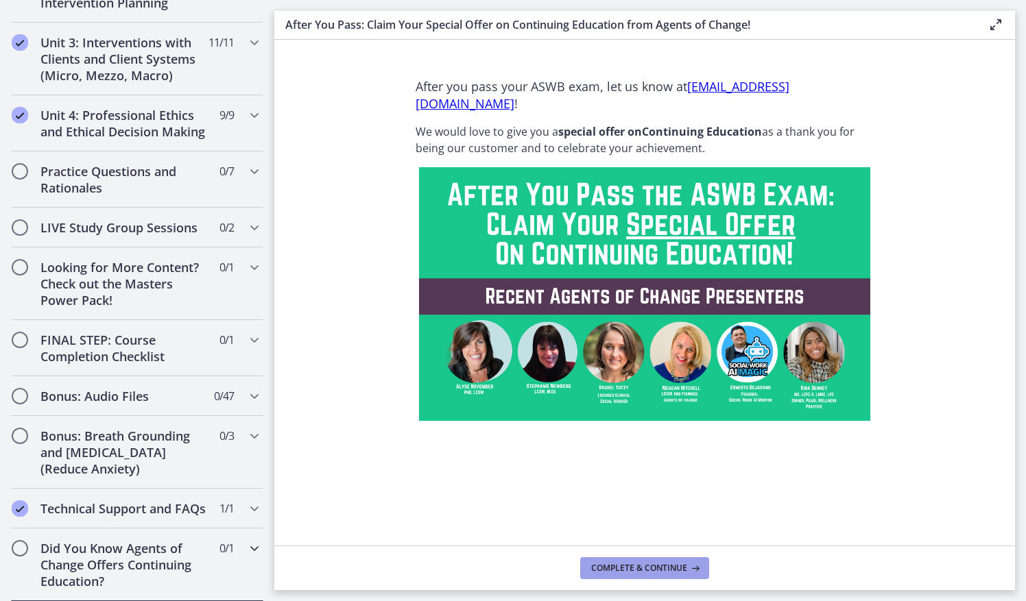  I want to click on h2: FINAL STEP: Course Completion Checklist, so click(124, 348).